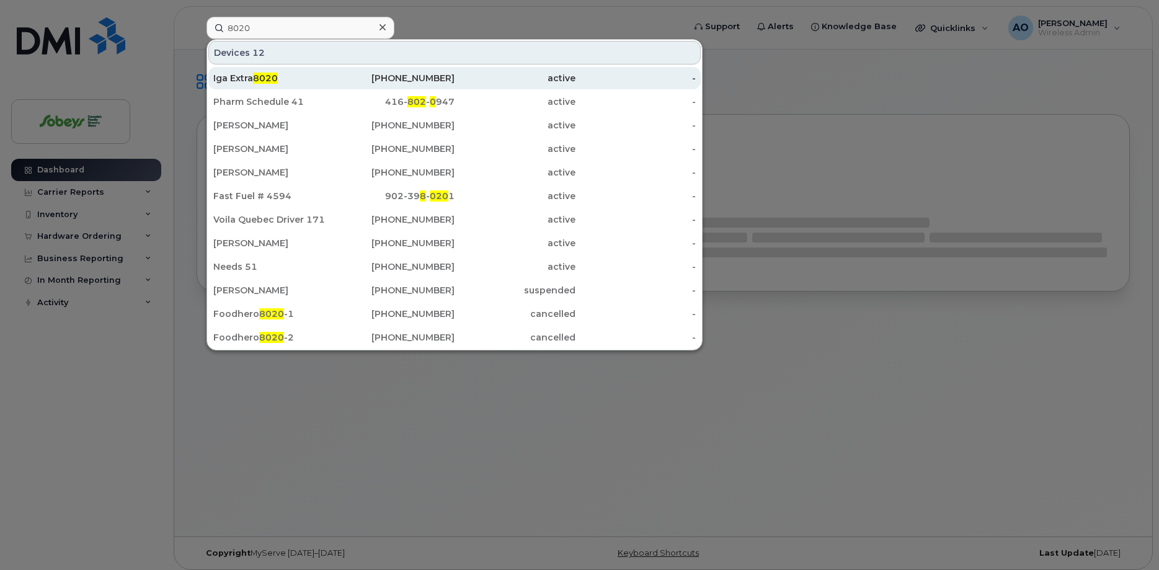 This screenshot has width=1159, height=570. What do you see at coordinates (273, 196) in the screenshot?
I see `div: Fast Fuel # 4594` at bounding box center [273, 196].